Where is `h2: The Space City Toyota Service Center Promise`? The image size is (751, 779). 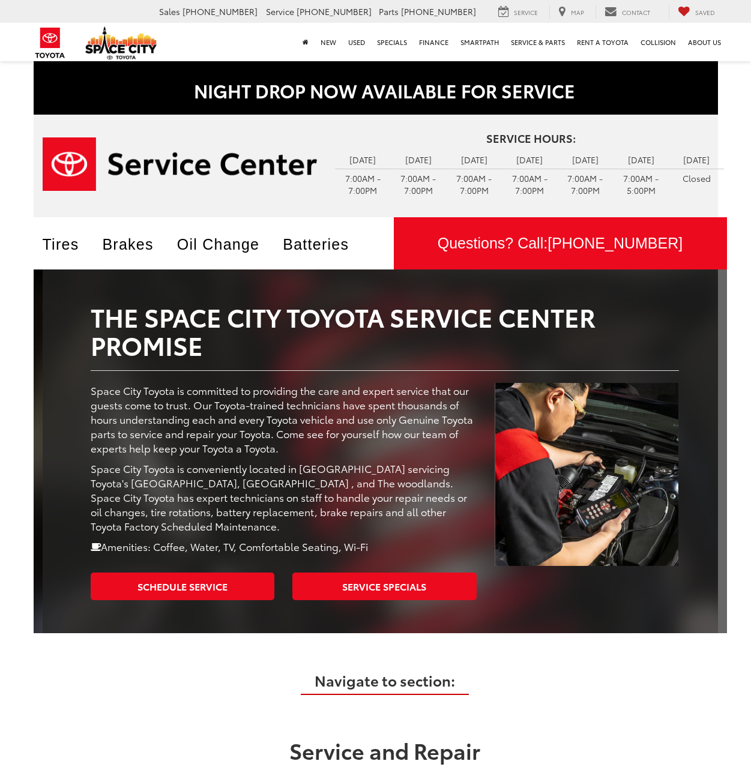
h2: The Space City Toyota Service Center Promise is located at coordinates (385, 330).